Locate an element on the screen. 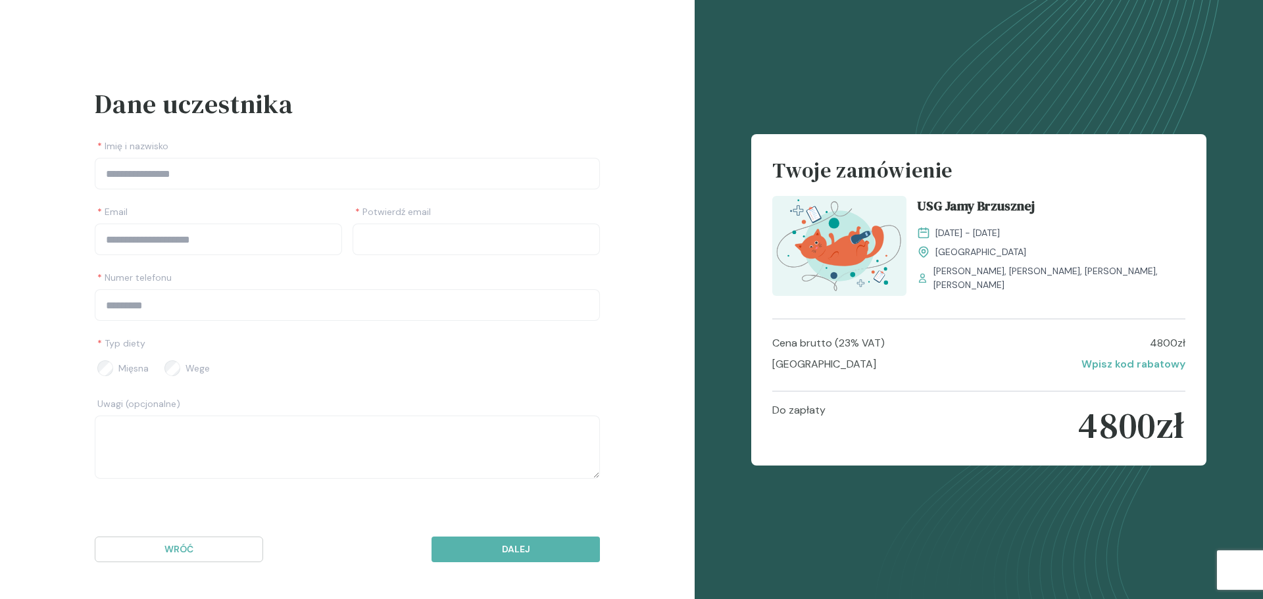 Image resolution: width=1263 pixels, height=599 pixels. button: Dalej is located at coordinates (516, 549).